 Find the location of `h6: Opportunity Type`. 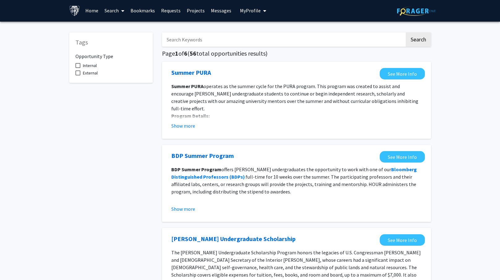

h6: Opportunity Type is located at coordinates (111, 54).